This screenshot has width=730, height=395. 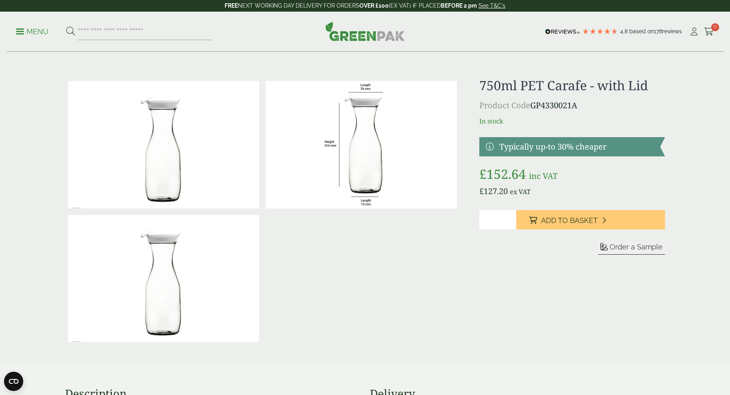 What do you see at coordinates (361, 145) in the screenshot?
I see `img: Carafe_750` at bounding box center [361, 145].